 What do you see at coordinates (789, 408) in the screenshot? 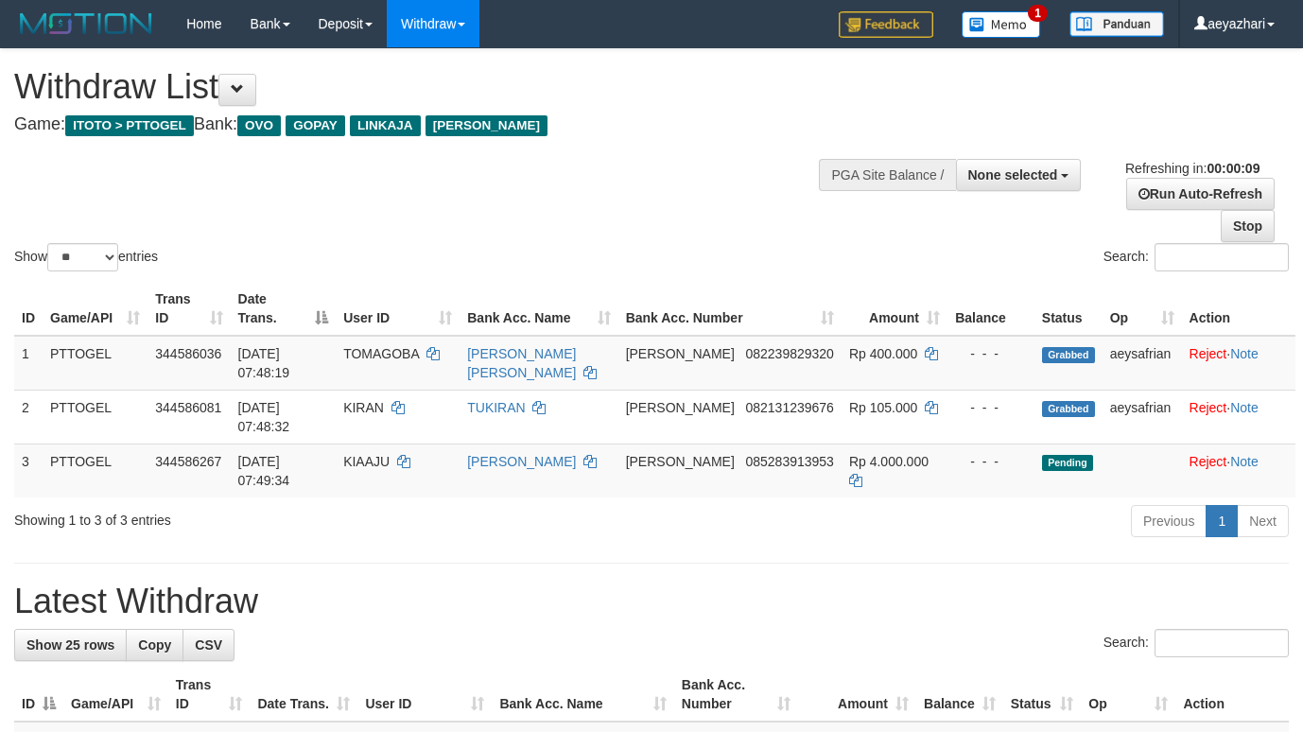
I see `span: Copy 082131239676 to clipboard` at bounding box center [789, 408].